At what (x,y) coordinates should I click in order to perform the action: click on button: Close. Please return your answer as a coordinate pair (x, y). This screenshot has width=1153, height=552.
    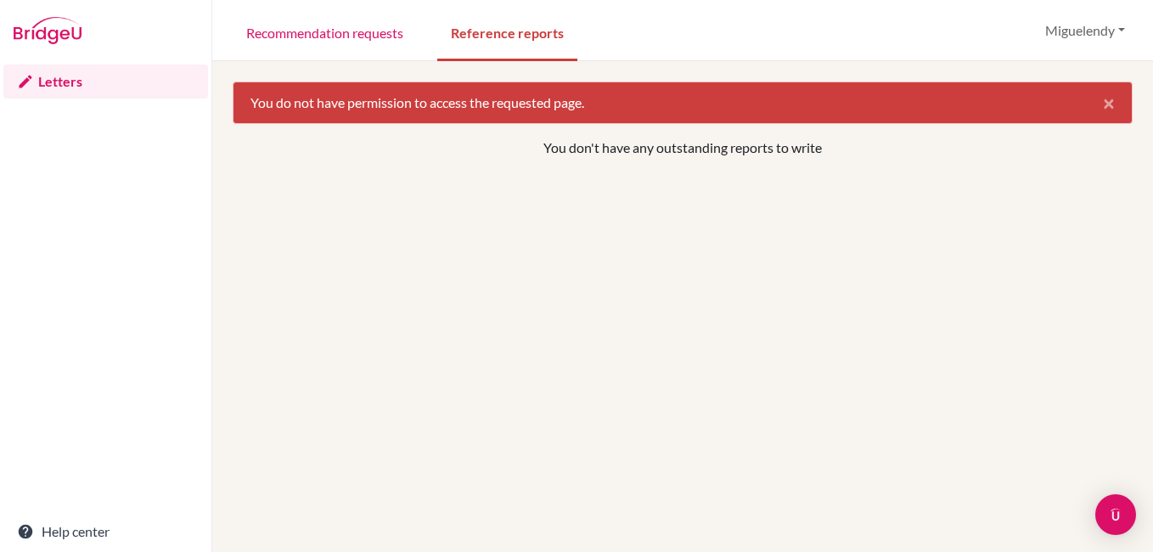
    Looking at the image, I should click on (1109, 103).